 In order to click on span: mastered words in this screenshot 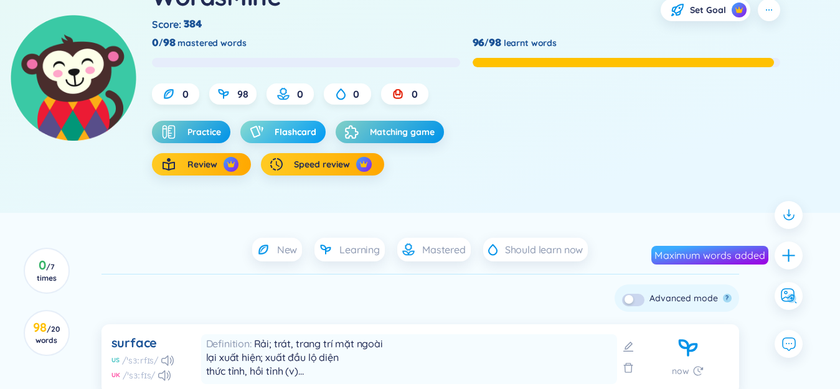, I will do `click(212, 43)`.